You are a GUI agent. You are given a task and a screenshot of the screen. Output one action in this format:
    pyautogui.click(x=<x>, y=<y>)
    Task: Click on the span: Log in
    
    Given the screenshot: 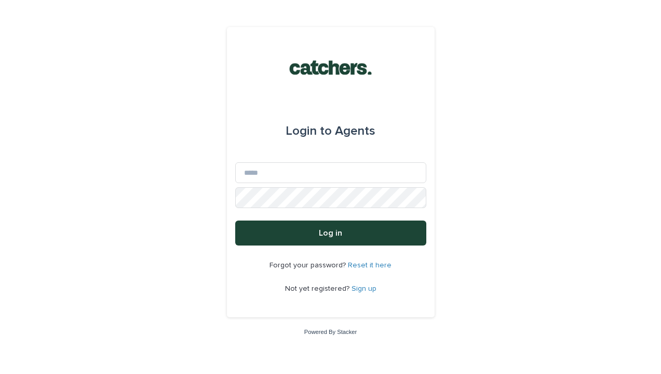 What is the action you would take?
    pyautogui.click(x=330, y=233)
    